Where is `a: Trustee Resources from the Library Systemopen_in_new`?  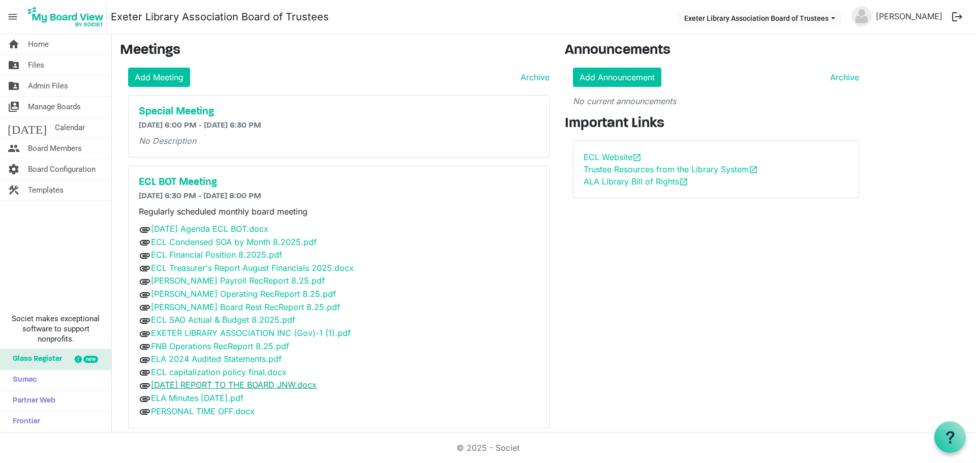
a: Trustee Resources from the Library Systemopen_in_new is located at coordinates (670, 169).